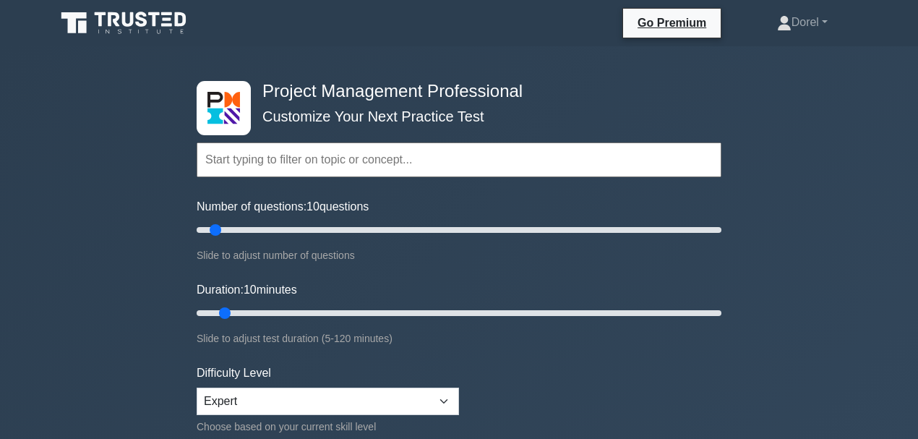  Describe the element at coordinates (459, 160) in the screenshot. I see `input: Start typing to filter on topic or concept...` at that location.